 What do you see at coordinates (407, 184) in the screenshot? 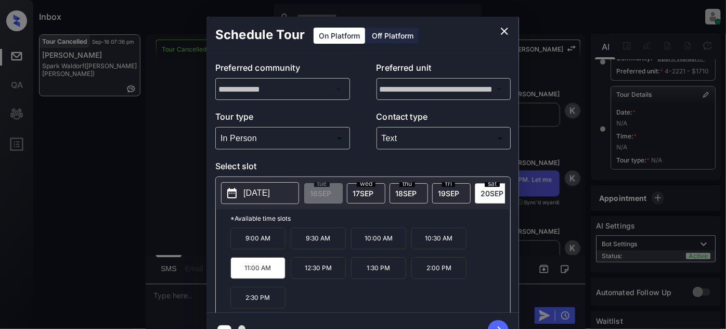
I see `span: thu` at bounding box center [407, 184].